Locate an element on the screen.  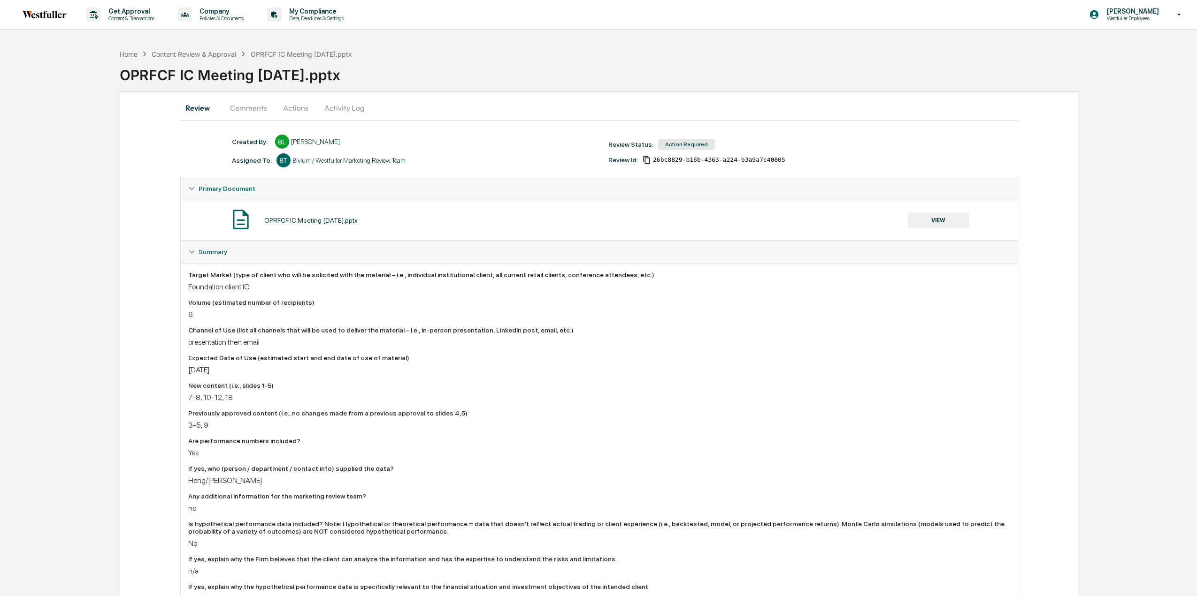
button: Comments is located at coordinates (248, 108).